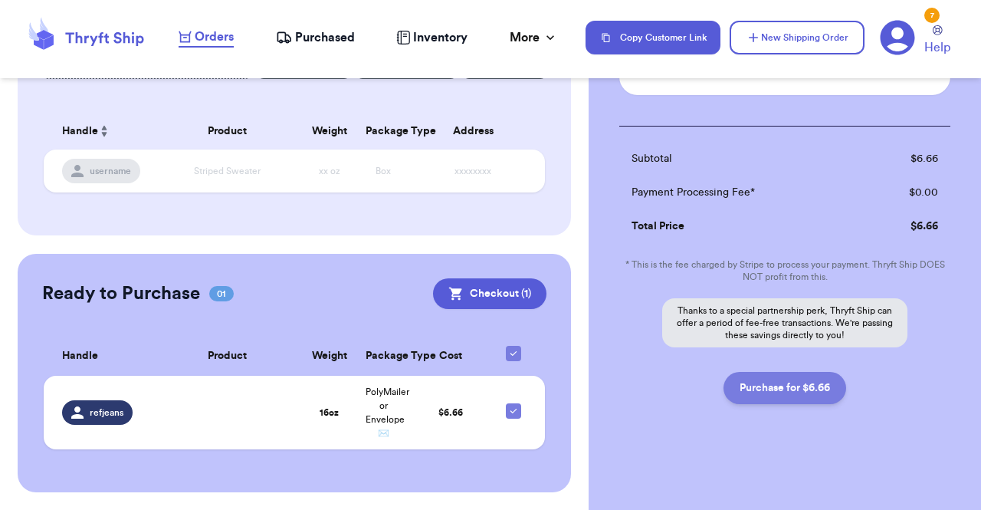 The height and width of the screenshot is (510, 981). Describe the element at coordinates (110, 171) in the screenshot. I see `span: username` at that location.